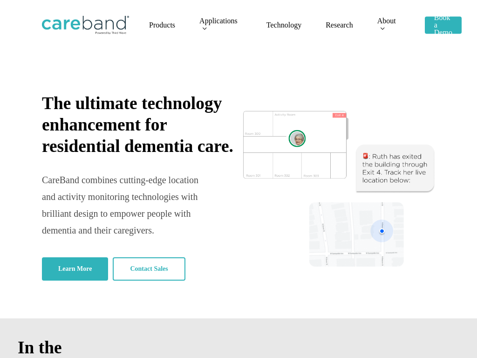 This screenshot has height=358, width=477. What do you see at coordinates (149, 269) in the screenshot?
I see `span: Contact Sales` at bounding box center [149, 269].